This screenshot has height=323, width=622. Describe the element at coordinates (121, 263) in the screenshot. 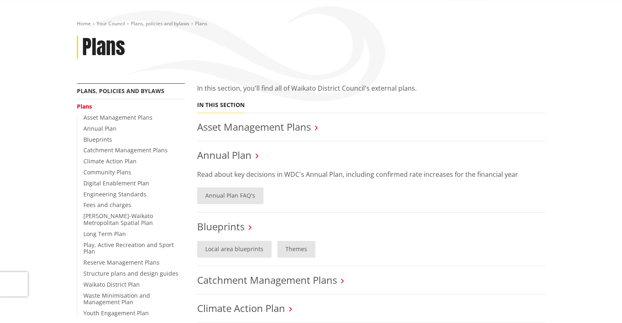

I see `a: Reserve Management Plans` at that location.